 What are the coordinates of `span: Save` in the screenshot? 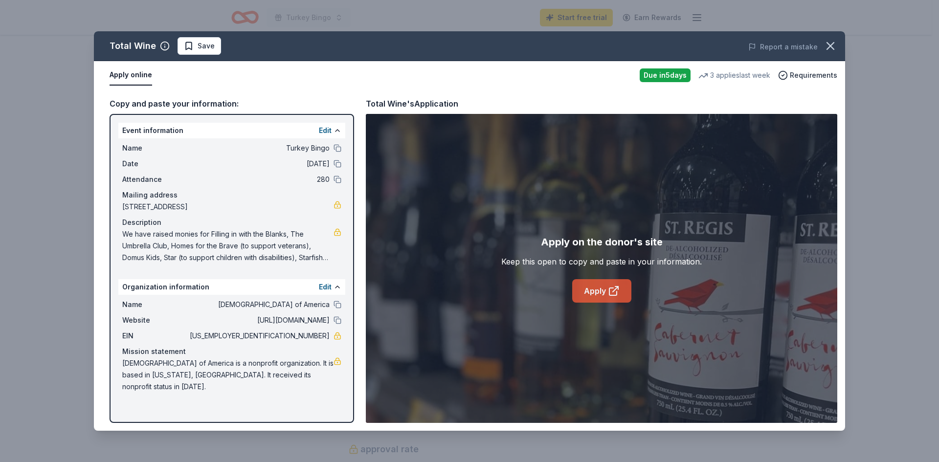 It's located at (206, 46).